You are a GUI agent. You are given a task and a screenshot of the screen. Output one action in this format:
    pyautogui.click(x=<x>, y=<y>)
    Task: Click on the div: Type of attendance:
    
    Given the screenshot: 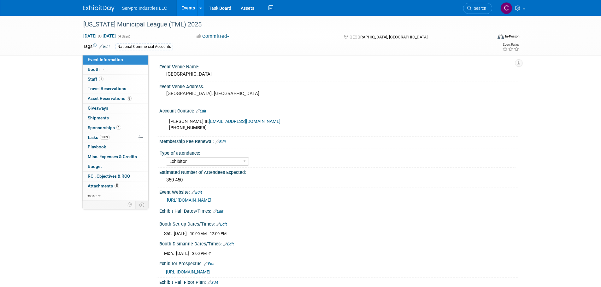 What is the action you would take?
    pyautogui.click(x=338, y=152)
    